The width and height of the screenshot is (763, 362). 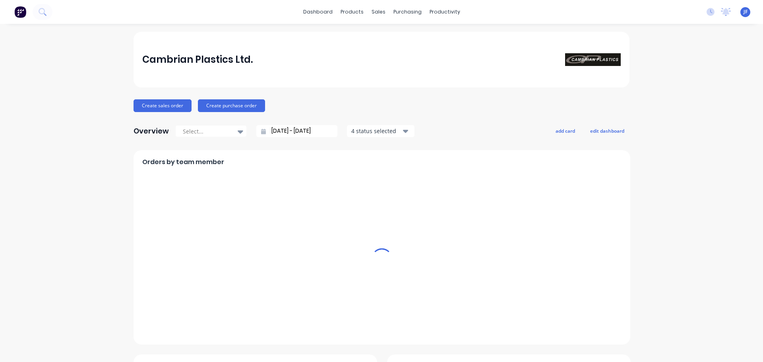 I want to click on div: 4 status selected, so click(x=376, y=131).